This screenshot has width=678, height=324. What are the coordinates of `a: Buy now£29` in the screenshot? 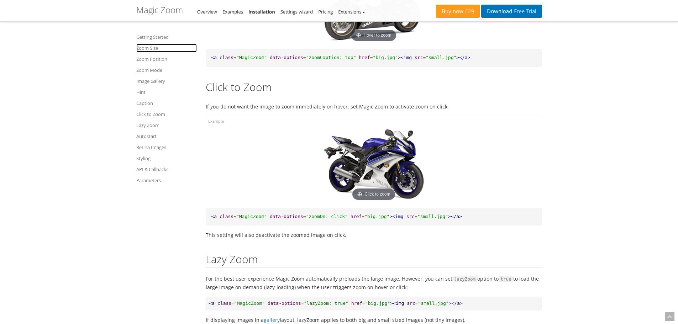 It's located at (457, 11).